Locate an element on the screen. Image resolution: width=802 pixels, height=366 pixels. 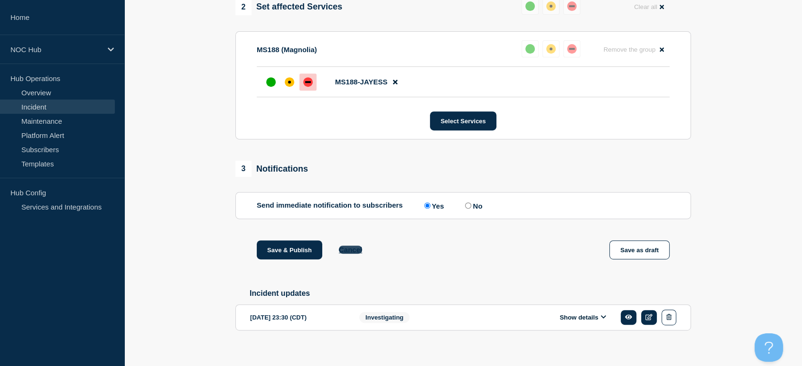
button: Save as draft is located at coordinates (639, 250).